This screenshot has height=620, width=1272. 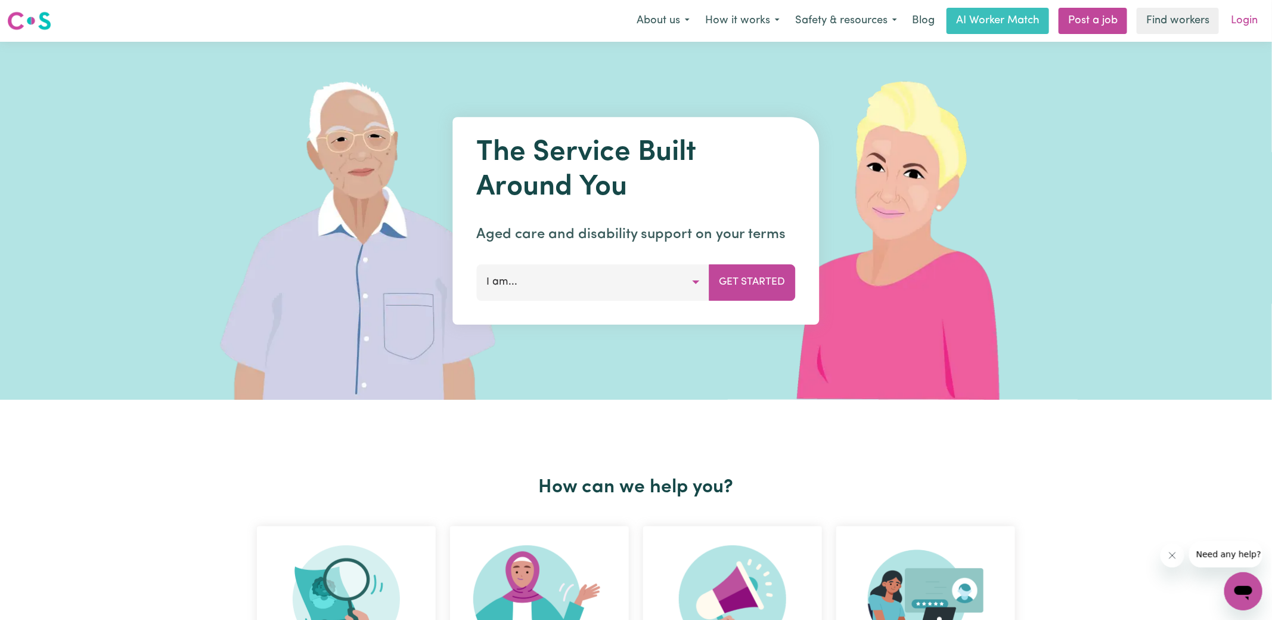 What do you see at coordinates (1244, 21) in the screenshot?
I see `a: Login` at bounding box center [1244, 21].